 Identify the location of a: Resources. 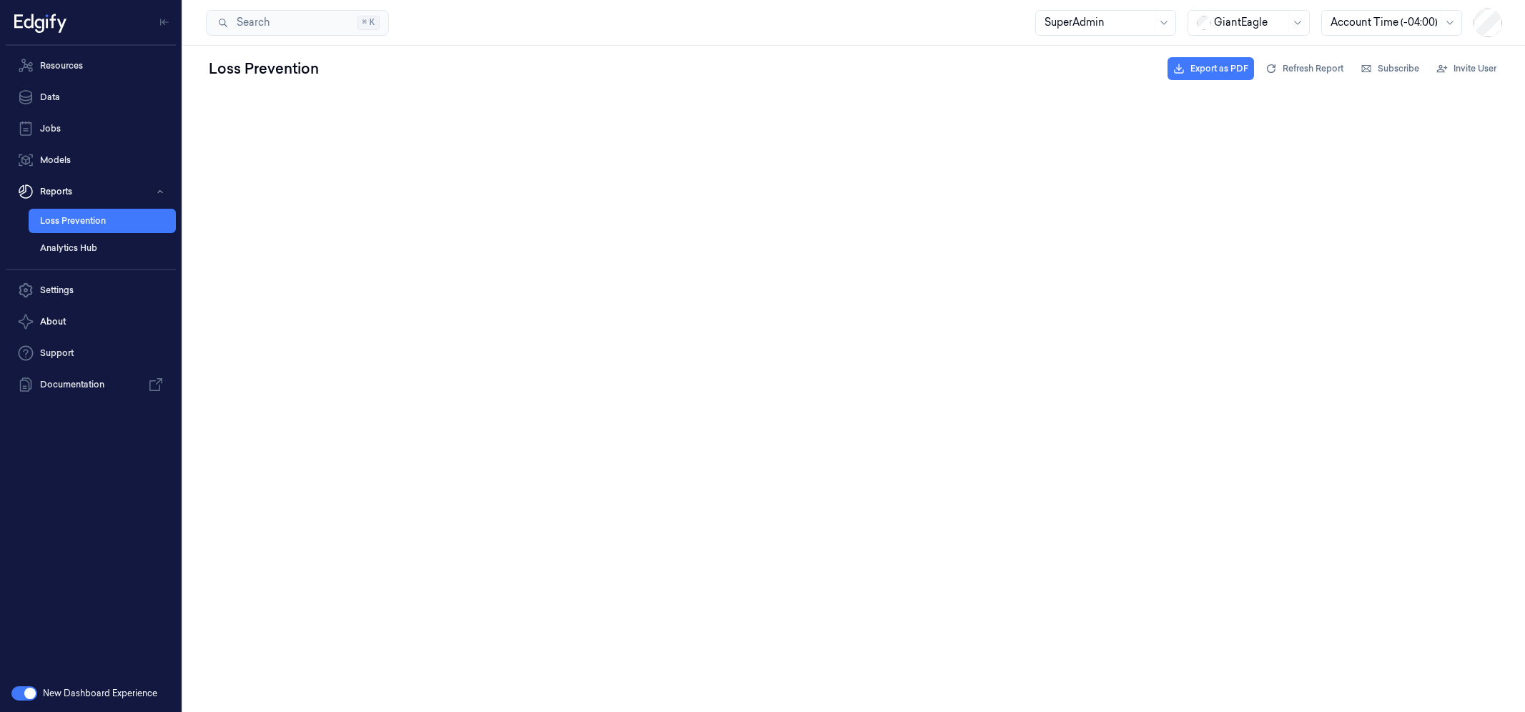
(91, 66).